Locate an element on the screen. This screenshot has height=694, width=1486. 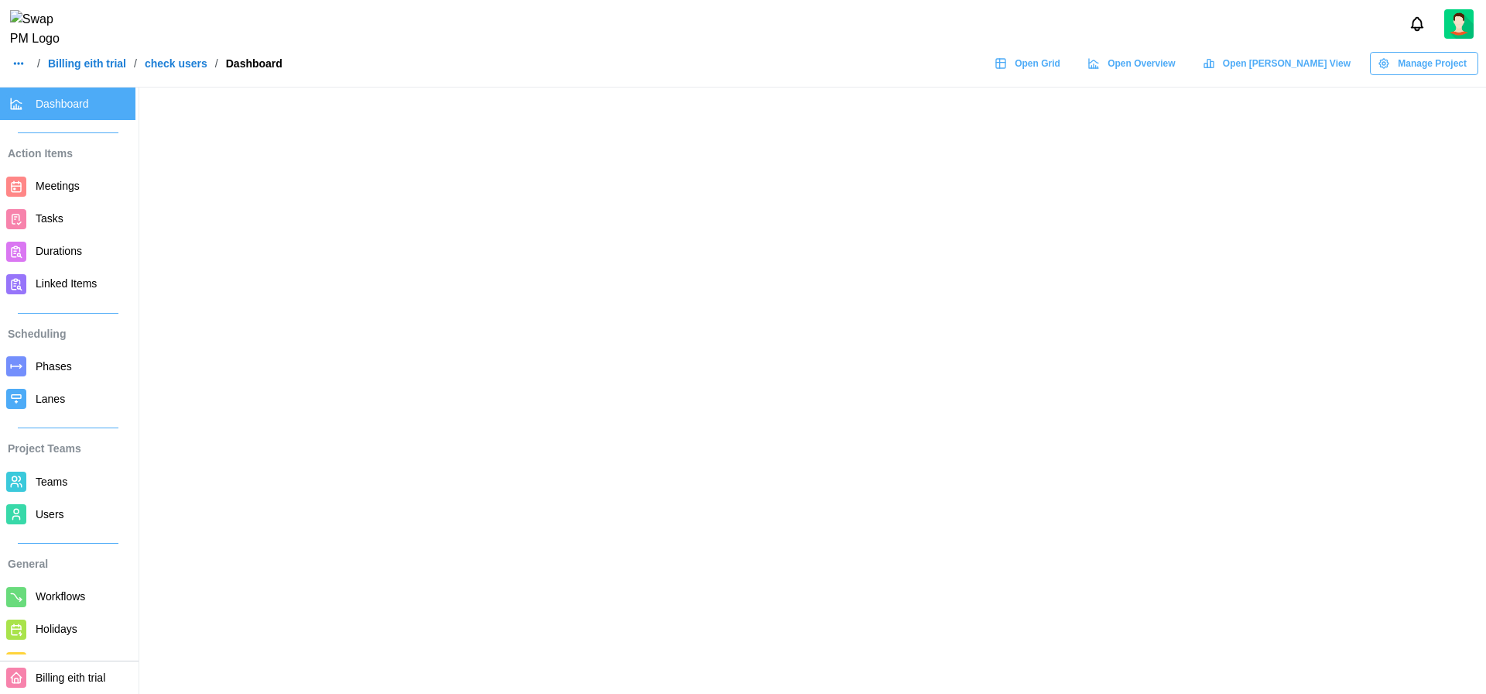
div: Dashboard is located at coordinates (254, 63).